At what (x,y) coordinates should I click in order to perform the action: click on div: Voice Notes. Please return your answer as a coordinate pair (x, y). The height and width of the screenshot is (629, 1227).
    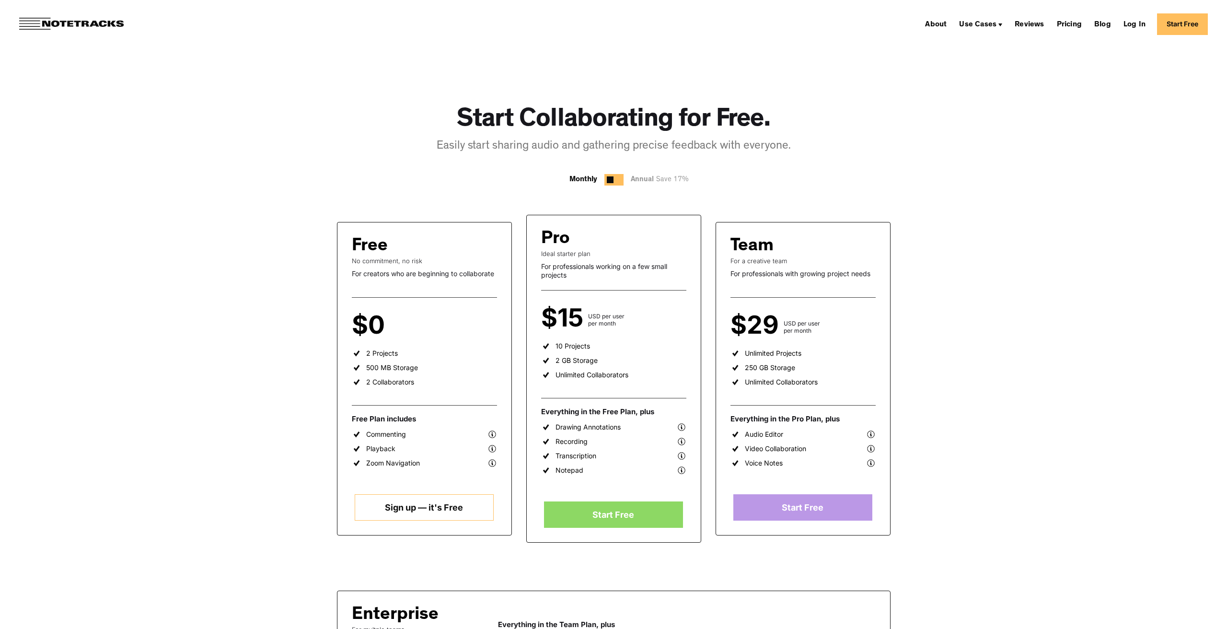
    Looking at the image, I should click on (764, 463).